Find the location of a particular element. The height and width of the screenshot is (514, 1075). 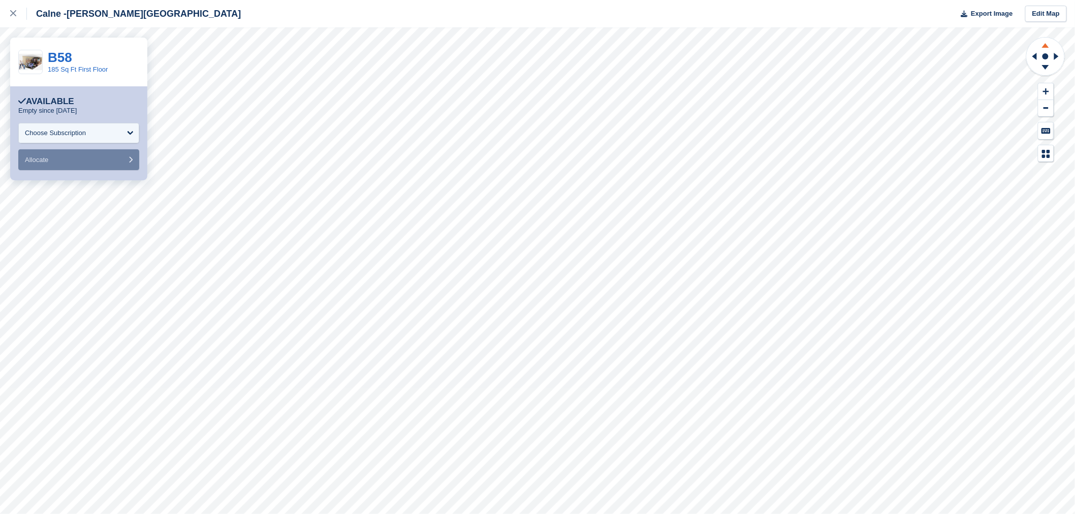

a: 185 Sq Ft First Floor is located at coordinates (78, 69).